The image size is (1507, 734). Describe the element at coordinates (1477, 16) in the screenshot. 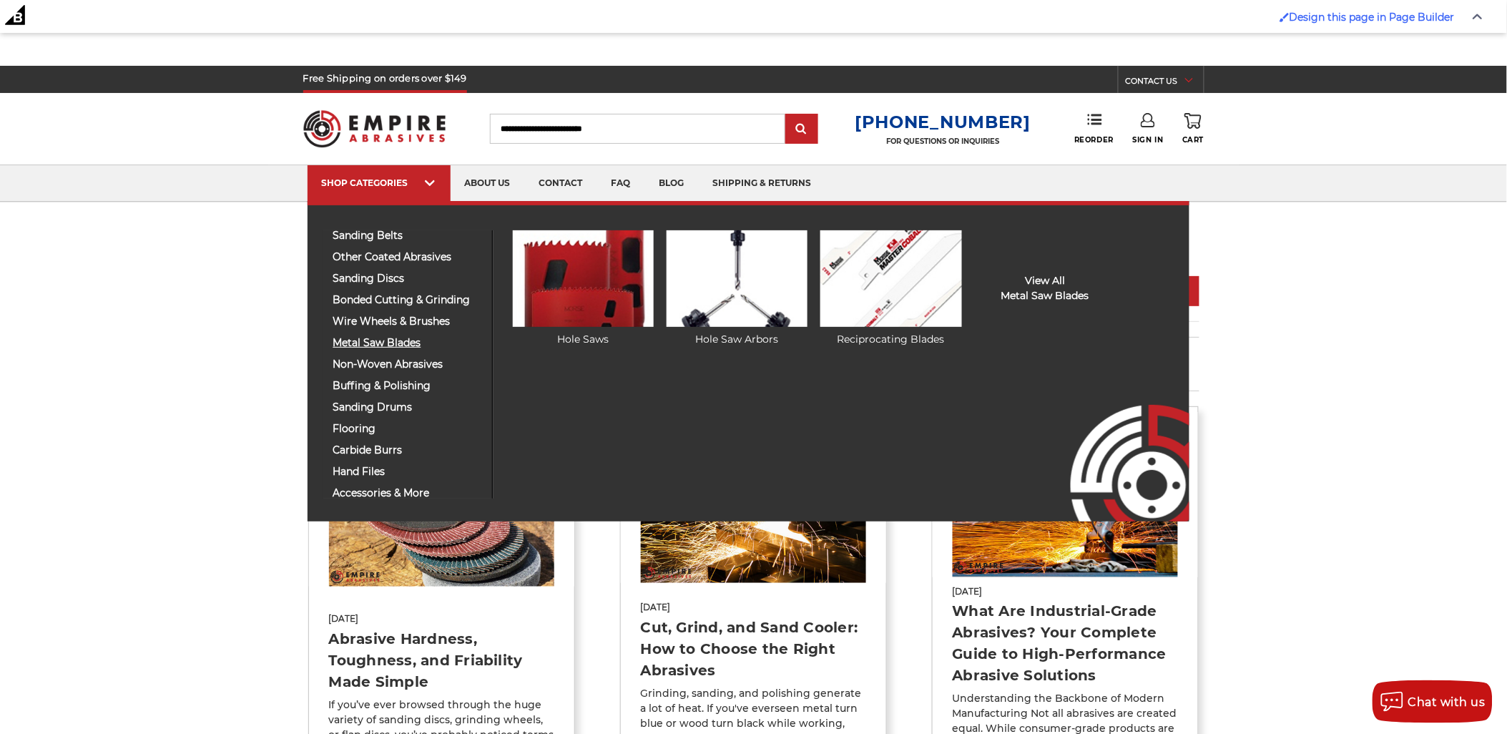

I see `img: Close Admin Bar` at that location.